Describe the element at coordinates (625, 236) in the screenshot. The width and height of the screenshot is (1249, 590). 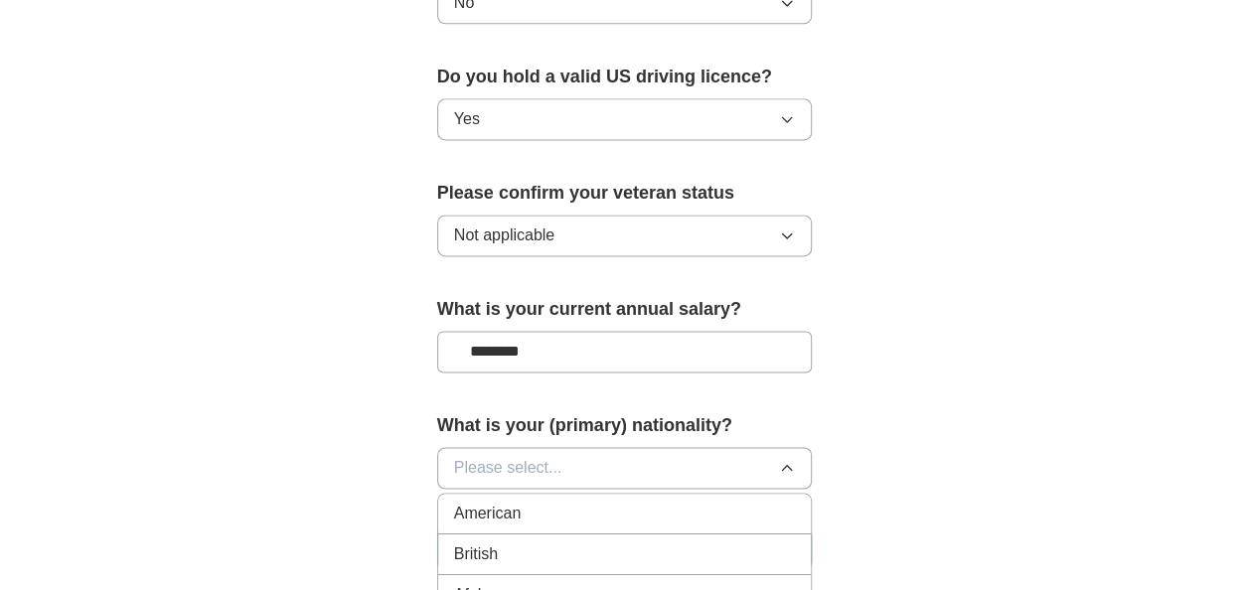
I see `button: Not applicable` at that location.